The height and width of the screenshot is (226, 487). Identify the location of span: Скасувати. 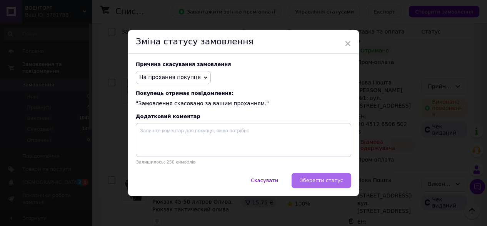
(264, 180).